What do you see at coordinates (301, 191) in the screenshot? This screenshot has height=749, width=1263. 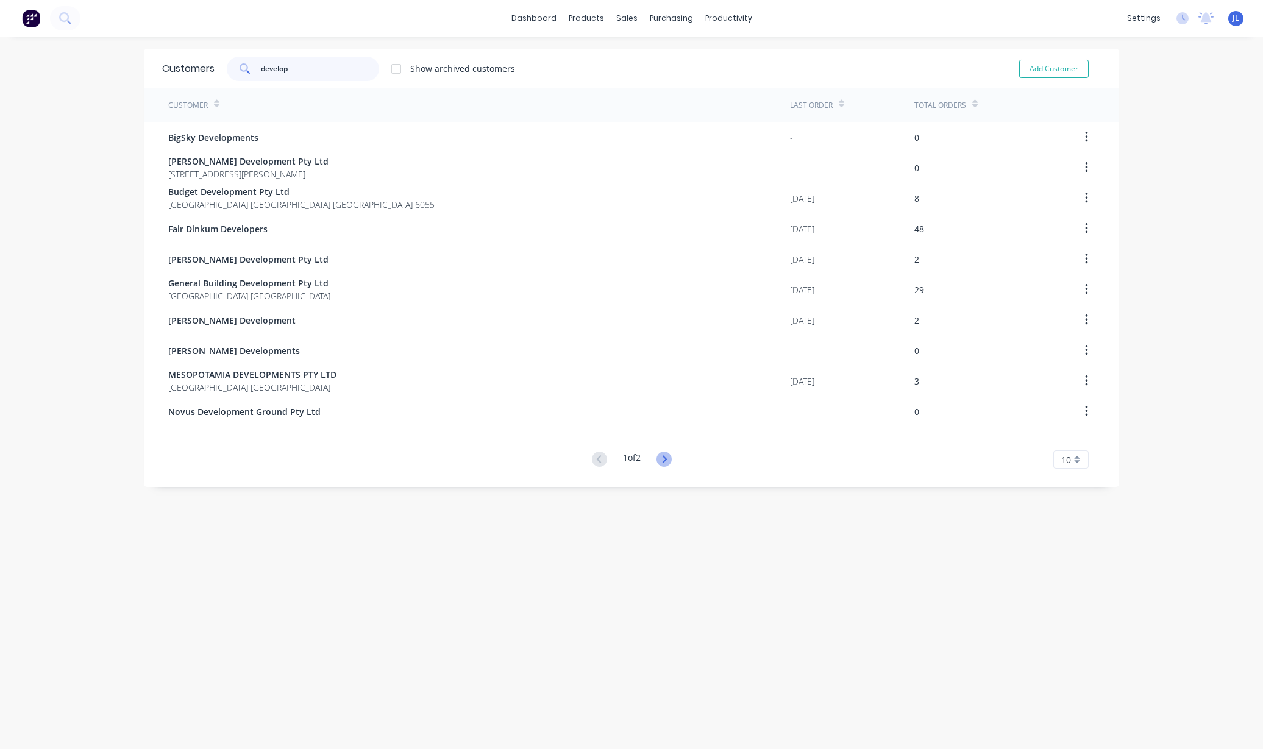 I see `span: Budget Development Pty Ltd` at bounding box center [301, 191].